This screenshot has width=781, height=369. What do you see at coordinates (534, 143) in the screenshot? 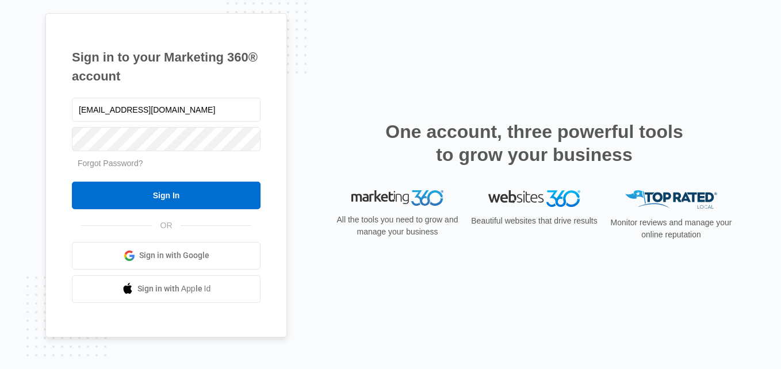
I see `h2: One account, three powerful tools to grow your business` at bounding box center [534, 143].